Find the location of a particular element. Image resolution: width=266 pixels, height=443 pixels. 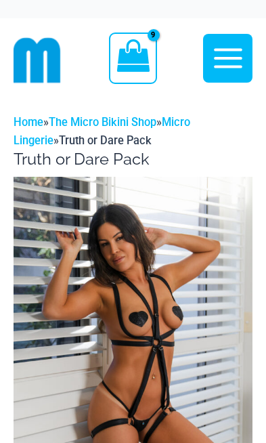

h1: Truth or Dare Pack is located at coordinates (133, 159).